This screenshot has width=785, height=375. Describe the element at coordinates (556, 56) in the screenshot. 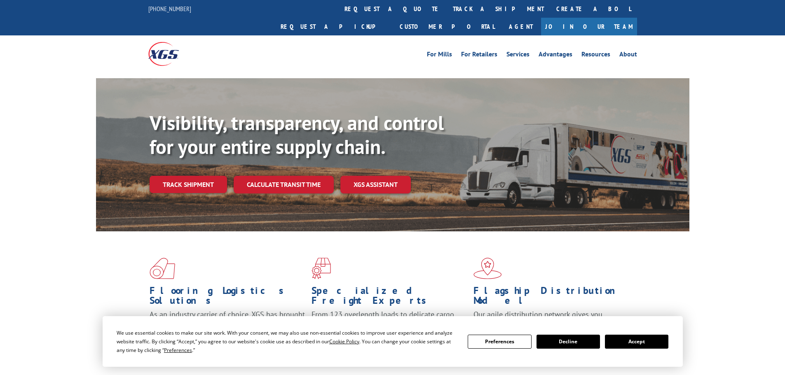

I see `a: Advantages` at that location.